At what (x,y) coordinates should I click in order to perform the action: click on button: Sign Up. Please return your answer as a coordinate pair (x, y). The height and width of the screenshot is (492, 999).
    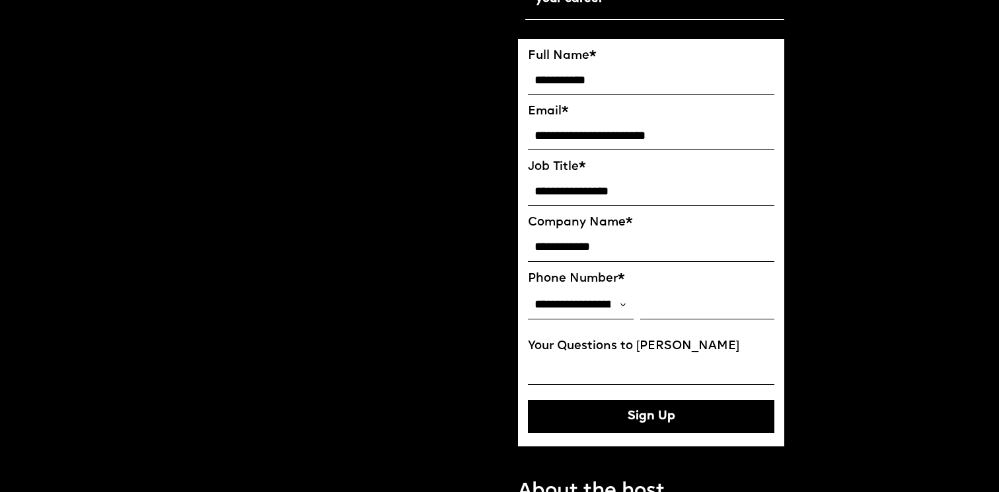
    Looking at the image, I should click on (651, 416).